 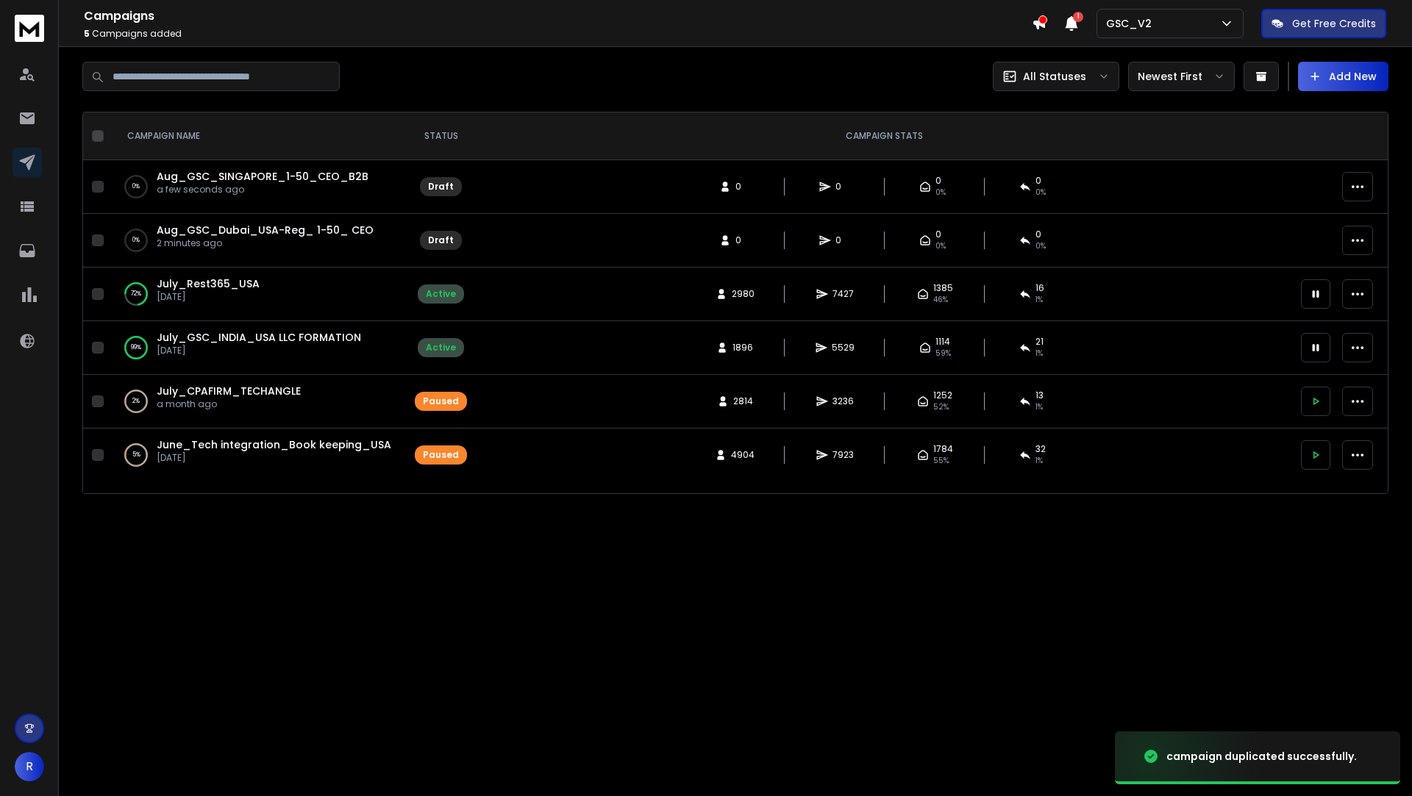 I want to click on td: 0%Aug_GSC_SINGAPORE_1-50_CEO_B2Ba few seconds ago, so click(x=257, y=187).